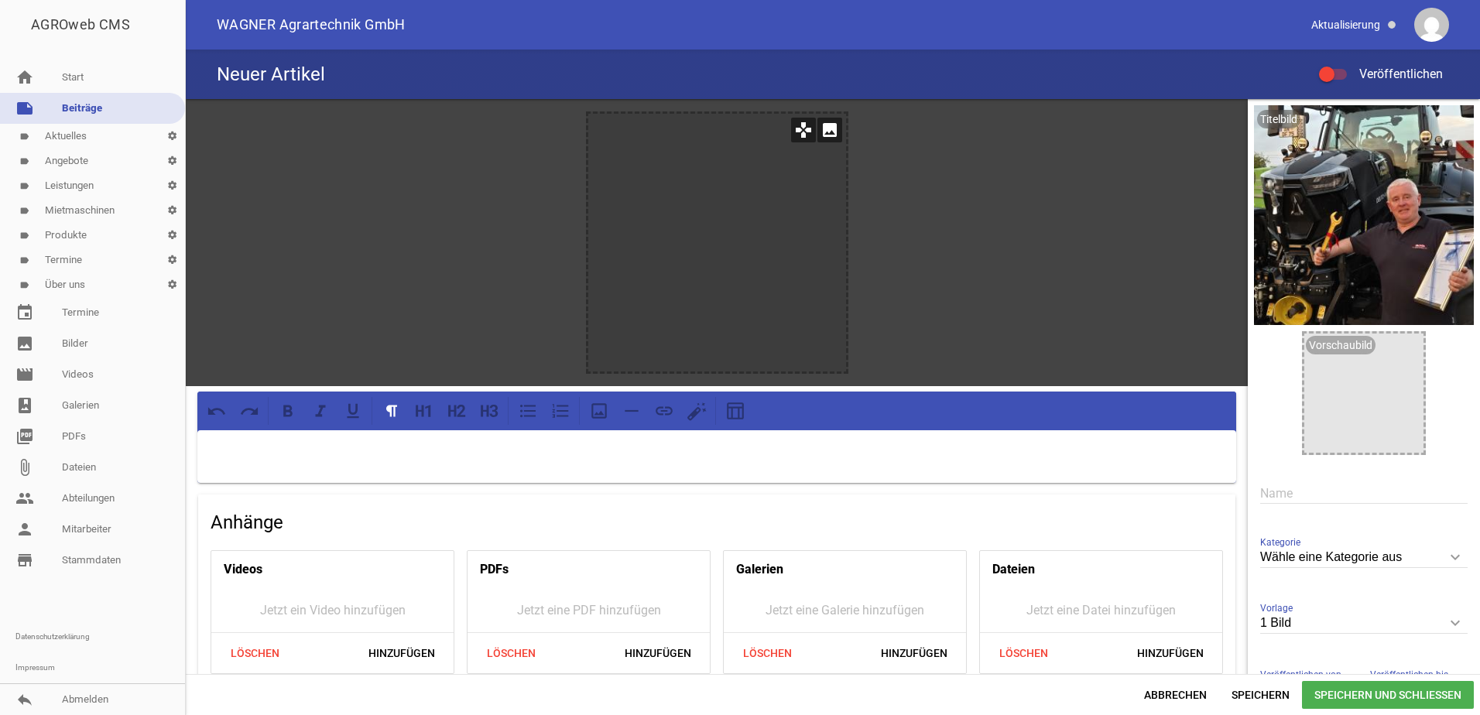 The width and height of the screenshot is (1480, 715). Describe the element at coordinates (1101, 610) in the screenshot. I see `div: Jetzt eine Datei hinzufügen` at that location.